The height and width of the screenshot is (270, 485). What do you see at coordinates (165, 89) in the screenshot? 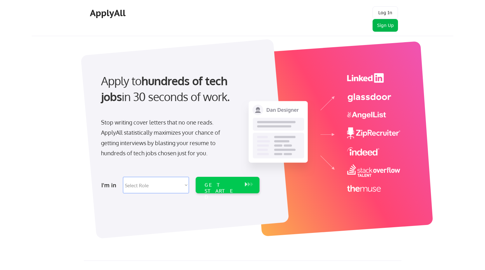
I see `strong: hundreds of tech jobs` at bounding box center [165, 89].